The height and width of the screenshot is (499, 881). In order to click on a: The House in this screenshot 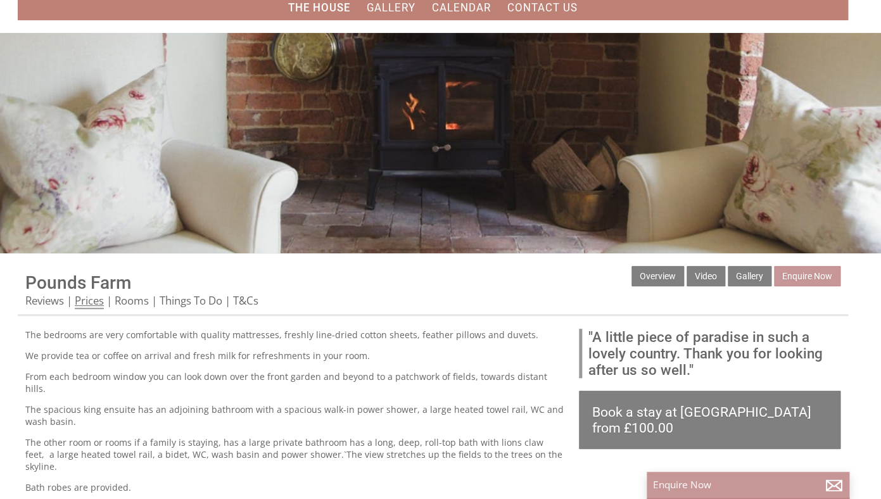, I will do `click(319, 8)`.